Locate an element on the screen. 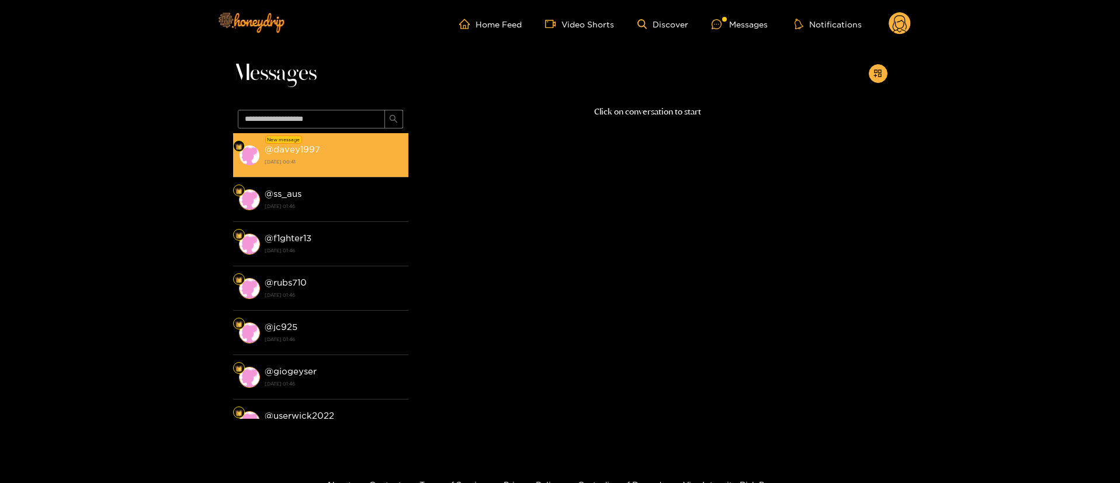 This screenshot has width=1120, height=483. strong: @ userwick2022 is located at coordinates (299, 415).